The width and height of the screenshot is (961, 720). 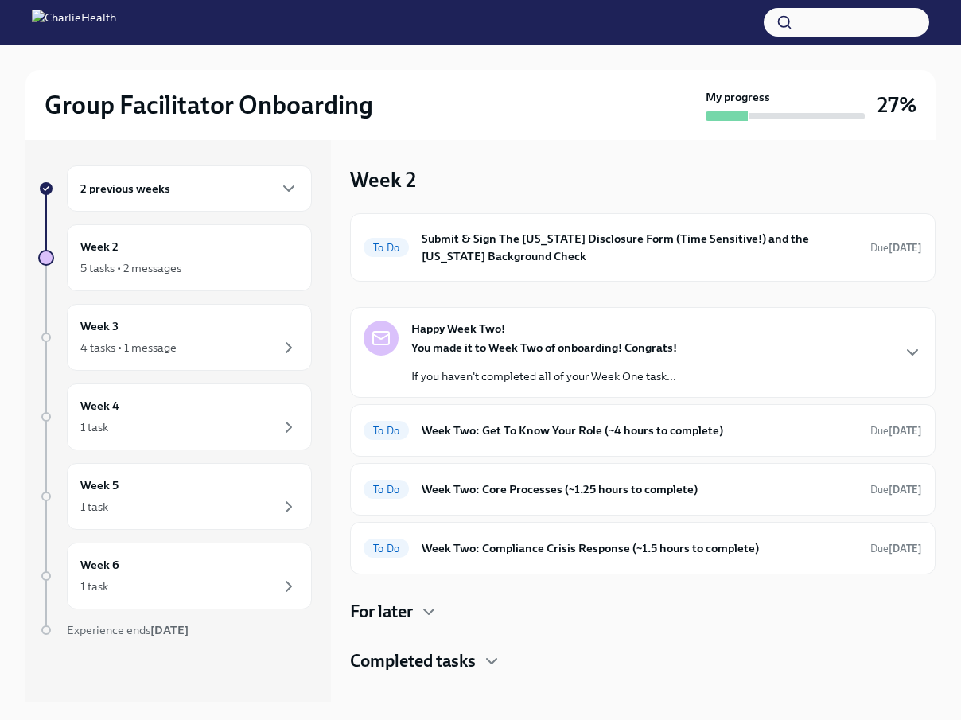 I want to click on a: Week 25 tasks • 2 messages, so click(x=175, y=258).